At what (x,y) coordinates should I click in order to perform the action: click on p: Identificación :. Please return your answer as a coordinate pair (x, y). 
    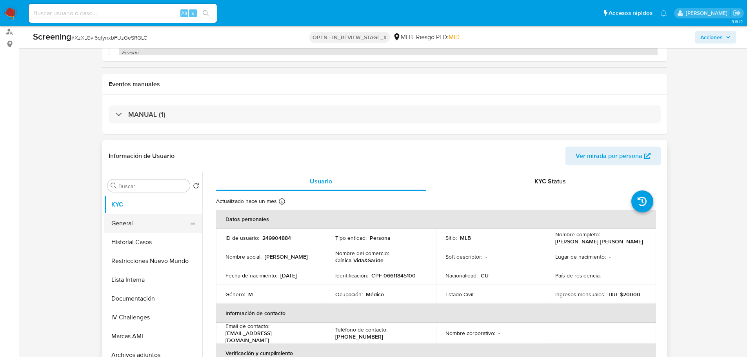
    Looking at the image, I should click on (352, 276).